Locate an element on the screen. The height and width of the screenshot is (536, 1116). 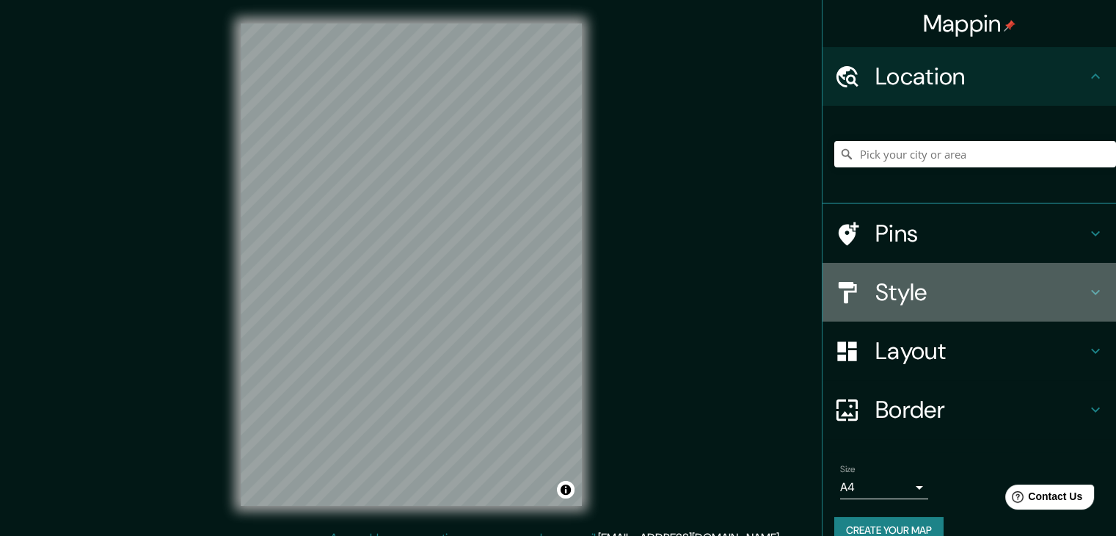
h4: Border is located at coordinates (981, 410).